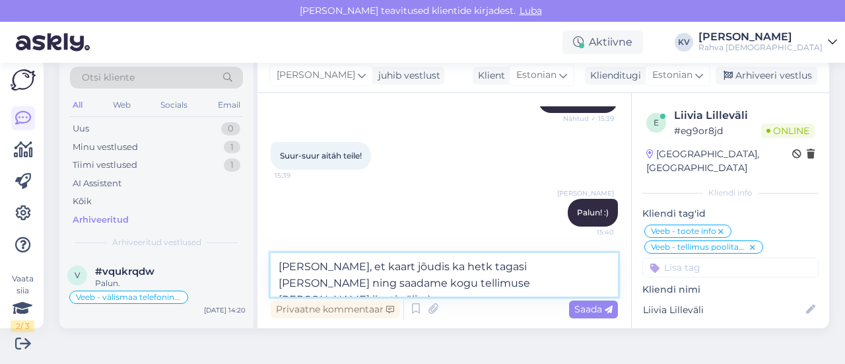 The height and width of the screenshot is (364, 845). I want to click on div: Arhiveeri vestlus, so click(767, 75).